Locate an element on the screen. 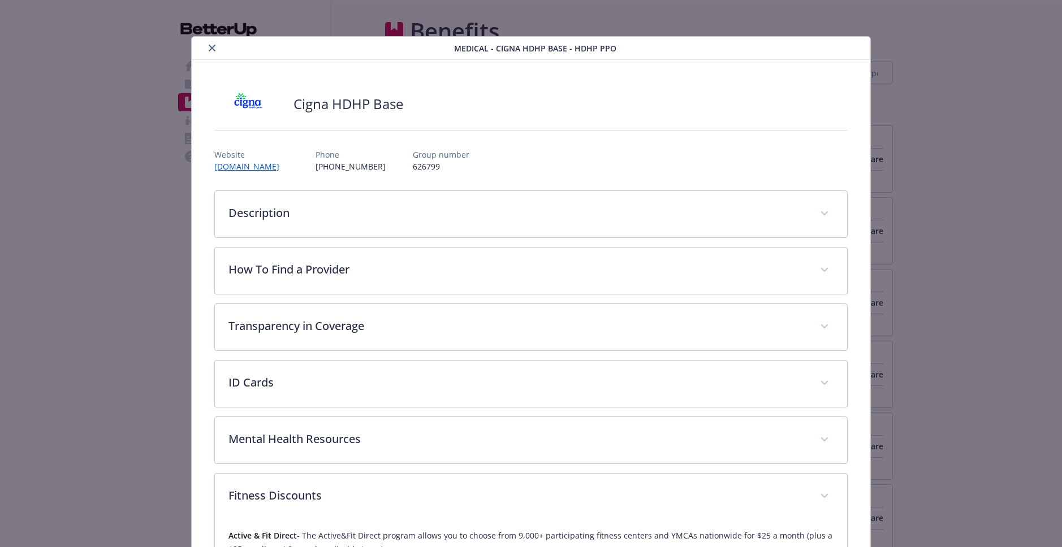 The height and width of the screenshot is (547, 1062). p: Mental Health Resources is located at coordinates (517, 439).